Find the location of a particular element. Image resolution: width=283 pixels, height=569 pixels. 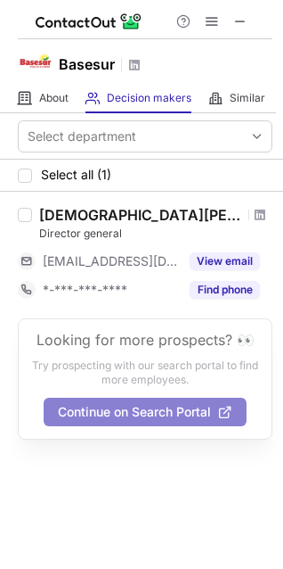

button: Continue on Search Portal is located at coordinates (145, 412).